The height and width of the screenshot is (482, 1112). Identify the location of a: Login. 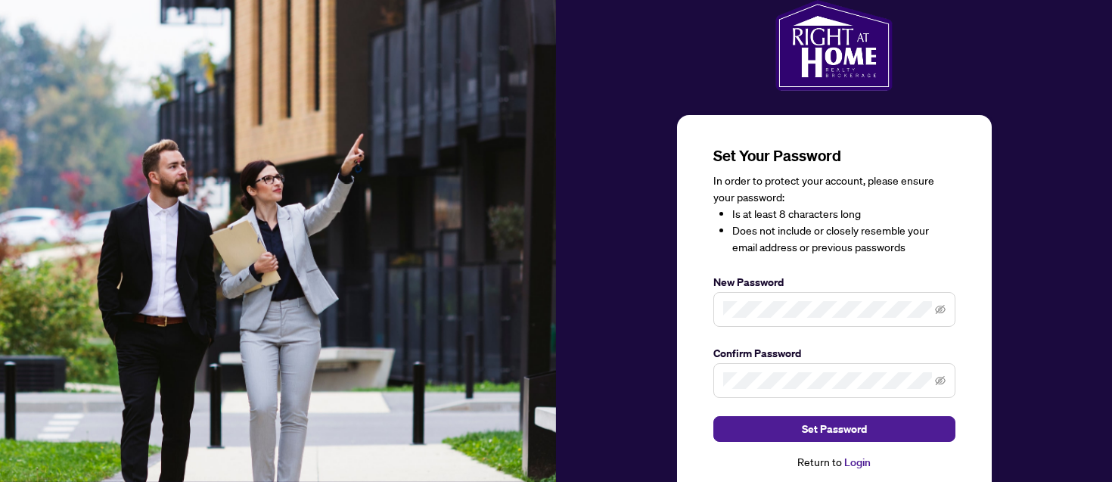
(857, 462).